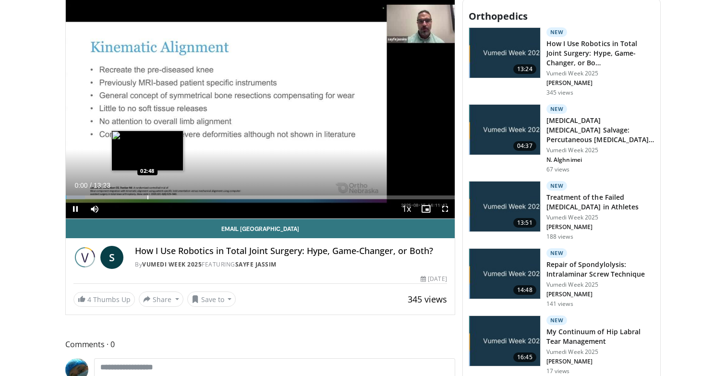 The width and height of the screenshot is (726, 376). Describe the element at coordinates (112, 257) in the screenshot. I see `a: S` at that location.